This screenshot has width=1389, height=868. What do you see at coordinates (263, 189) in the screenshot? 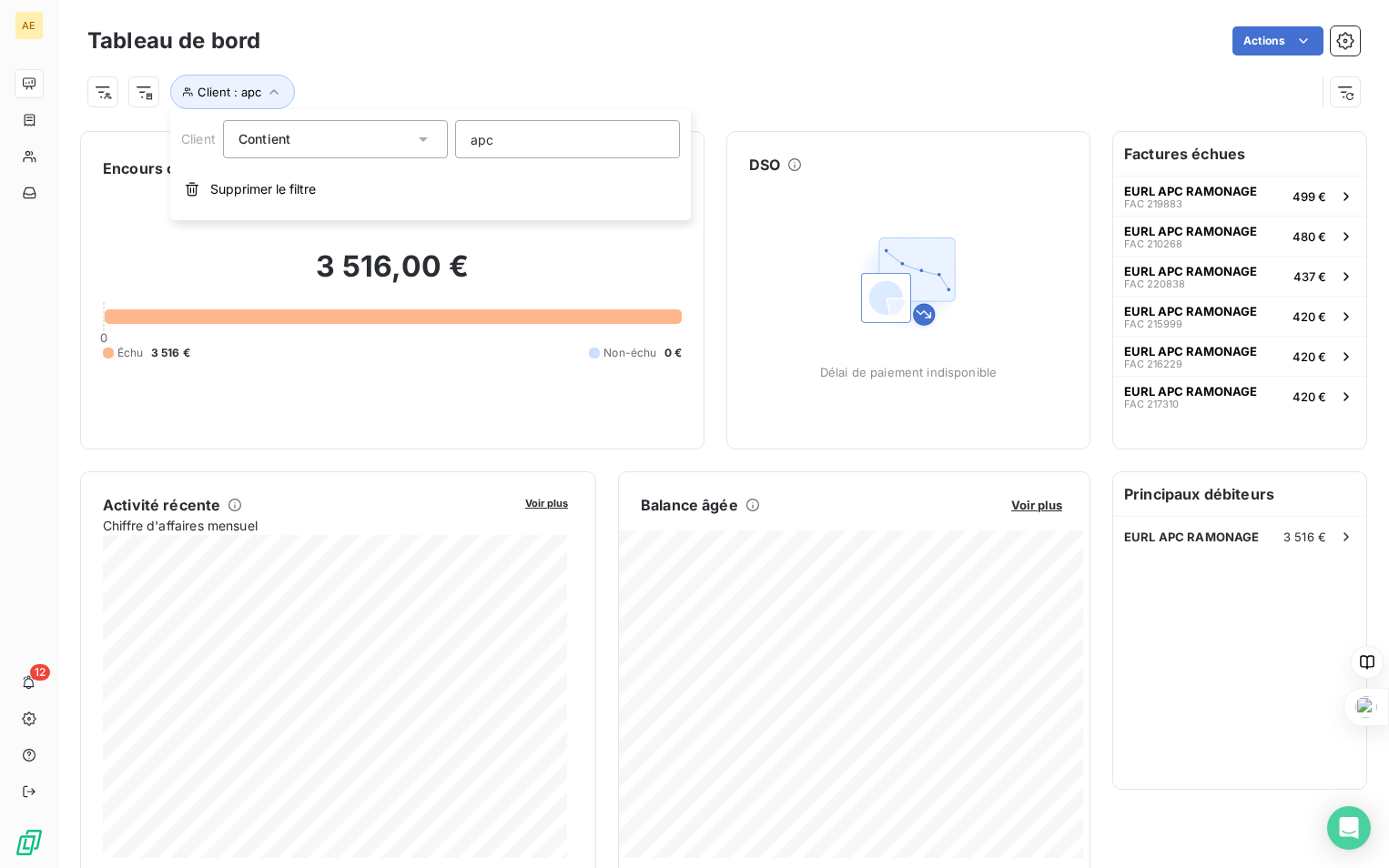
I see `span: Supprimer le filtre` at bounding box center [263, 189].